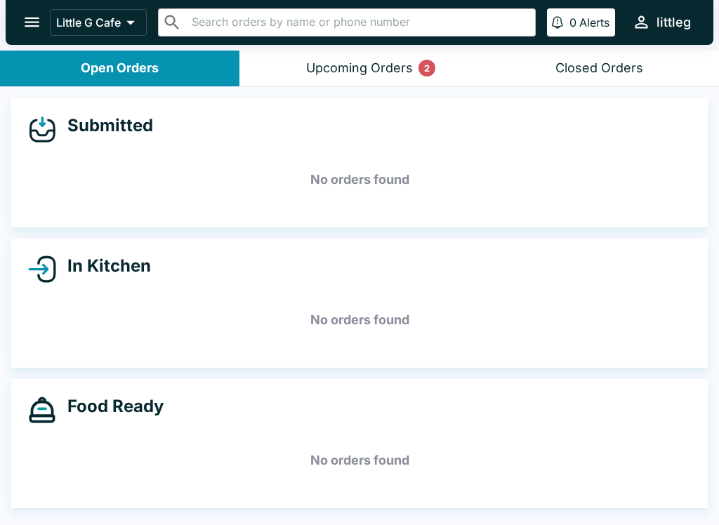  Describe the element at coordinates (119, 68) in the screenshot. I see `div: Open Orders` at that location.